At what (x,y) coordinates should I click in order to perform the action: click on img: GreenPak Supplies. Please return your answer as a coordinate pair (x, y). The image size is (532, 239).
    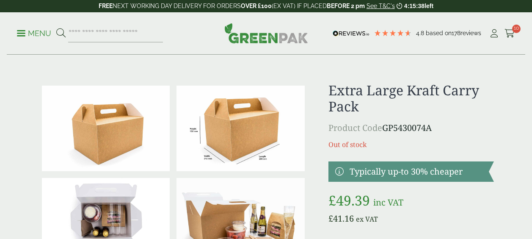
    Looking at the image, I should click on (266, 33).